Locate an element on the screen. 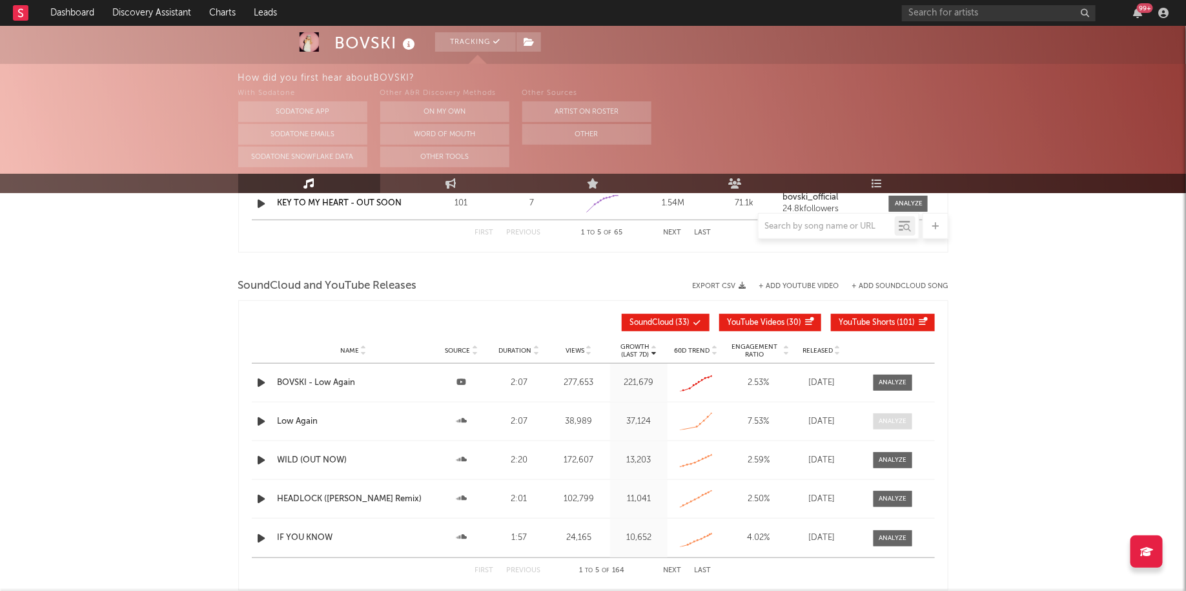  div: 1:57 is located at coordinates (519, 538).